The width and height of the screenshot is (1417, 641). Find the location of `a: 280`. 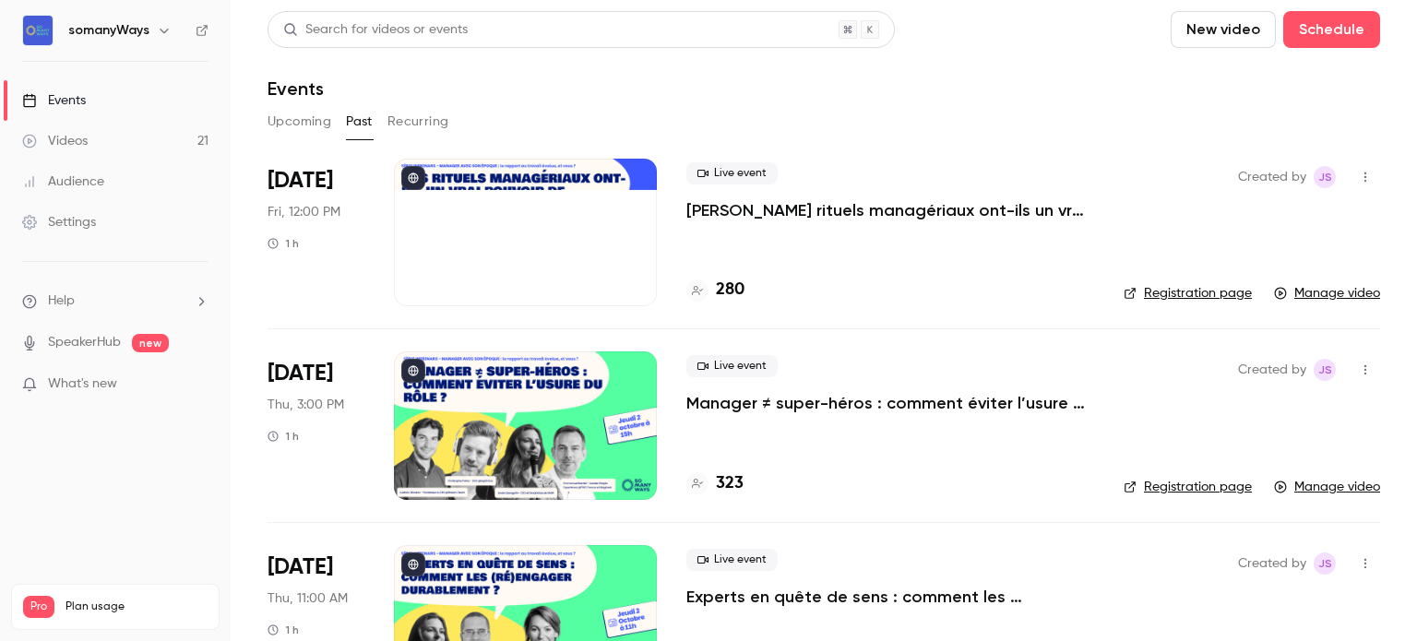

a: 280 is located at coordinates (715, 290).